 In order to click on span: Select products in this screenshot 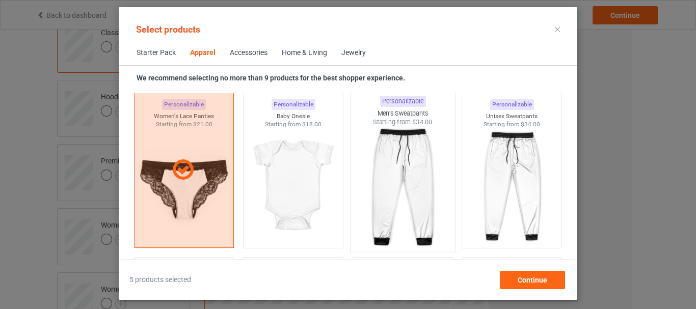, I will do `click(168, 29)`.